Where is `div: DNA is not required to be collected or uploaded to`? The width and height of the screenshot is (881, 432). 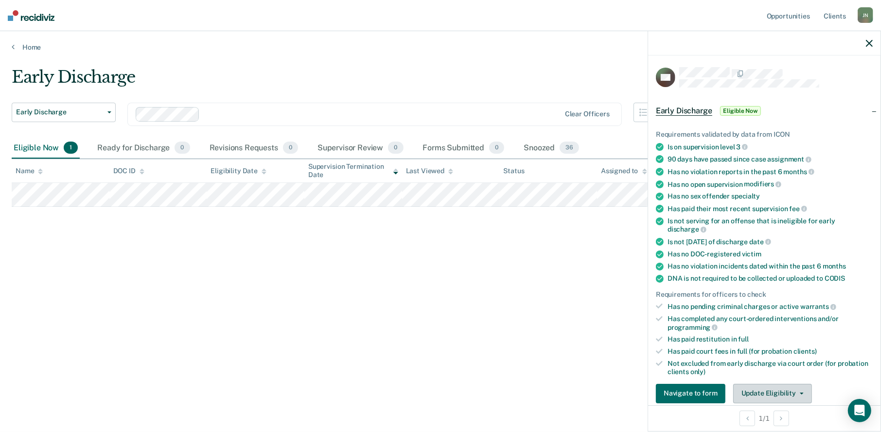 div: DNA is not required to be collected or uploaded to is located at coordinates (770, 278).